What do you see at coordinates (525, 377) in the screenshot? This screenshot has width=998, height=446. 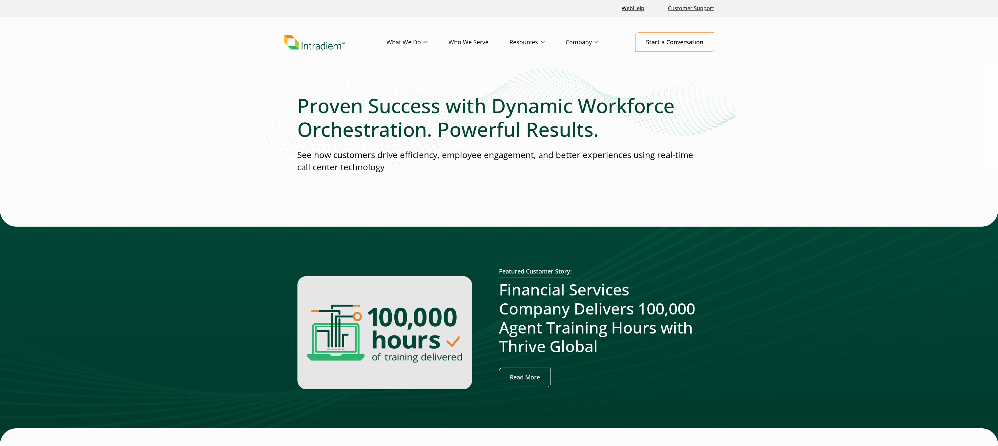 I see `a: Read More` at bounding box center [525, 377].